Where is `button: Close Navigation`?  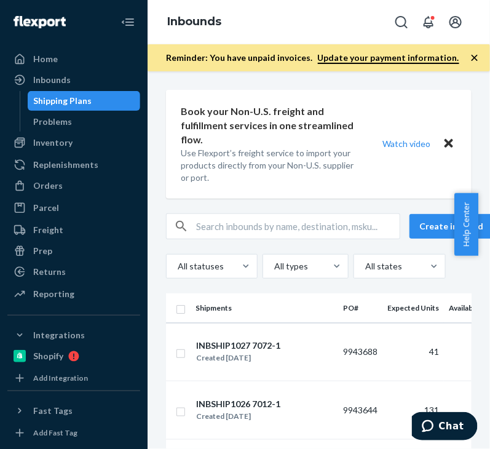
button: Close Navigation is located at coordinates (128, 22).